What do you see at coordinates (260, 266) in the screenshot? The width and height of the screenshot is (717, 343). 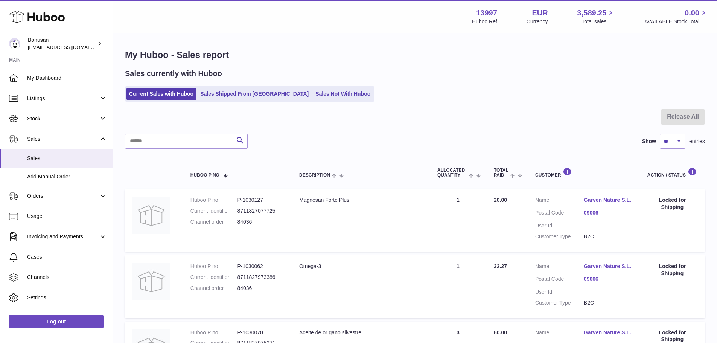 I see `dd: P-1030062` at bounding box center [260, 266].